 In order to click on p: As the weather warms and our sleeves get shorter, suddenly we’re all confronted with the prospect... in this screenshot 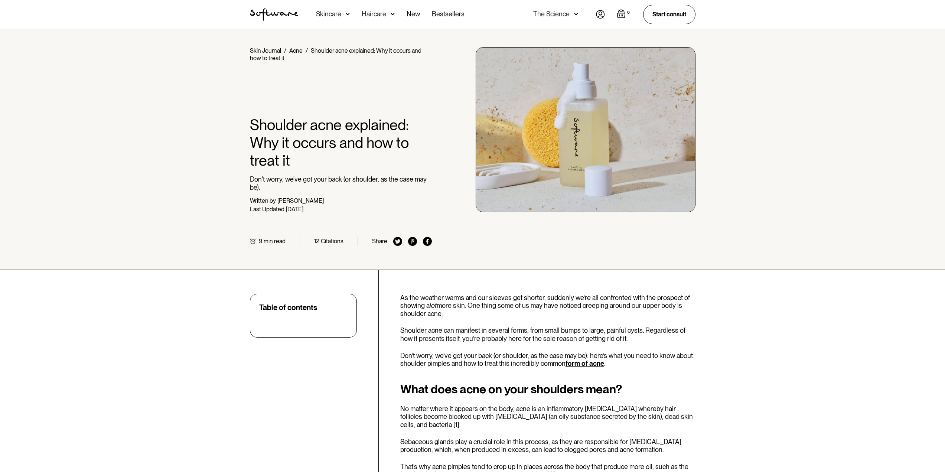, I will do `click(548, 306)`.